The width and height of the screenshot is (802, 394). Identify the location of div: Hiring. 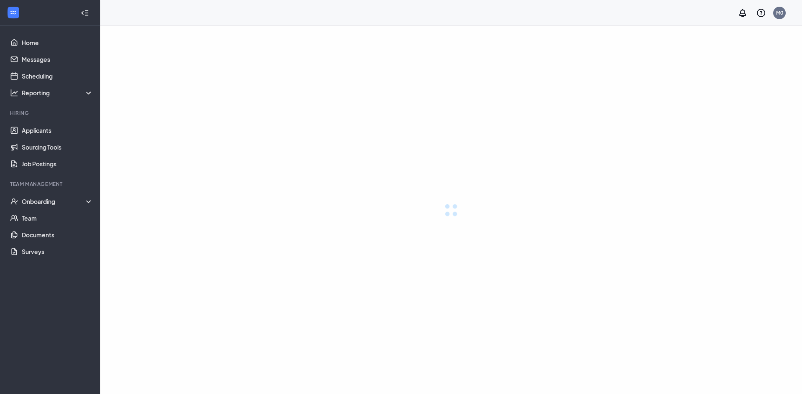
(51, 113).